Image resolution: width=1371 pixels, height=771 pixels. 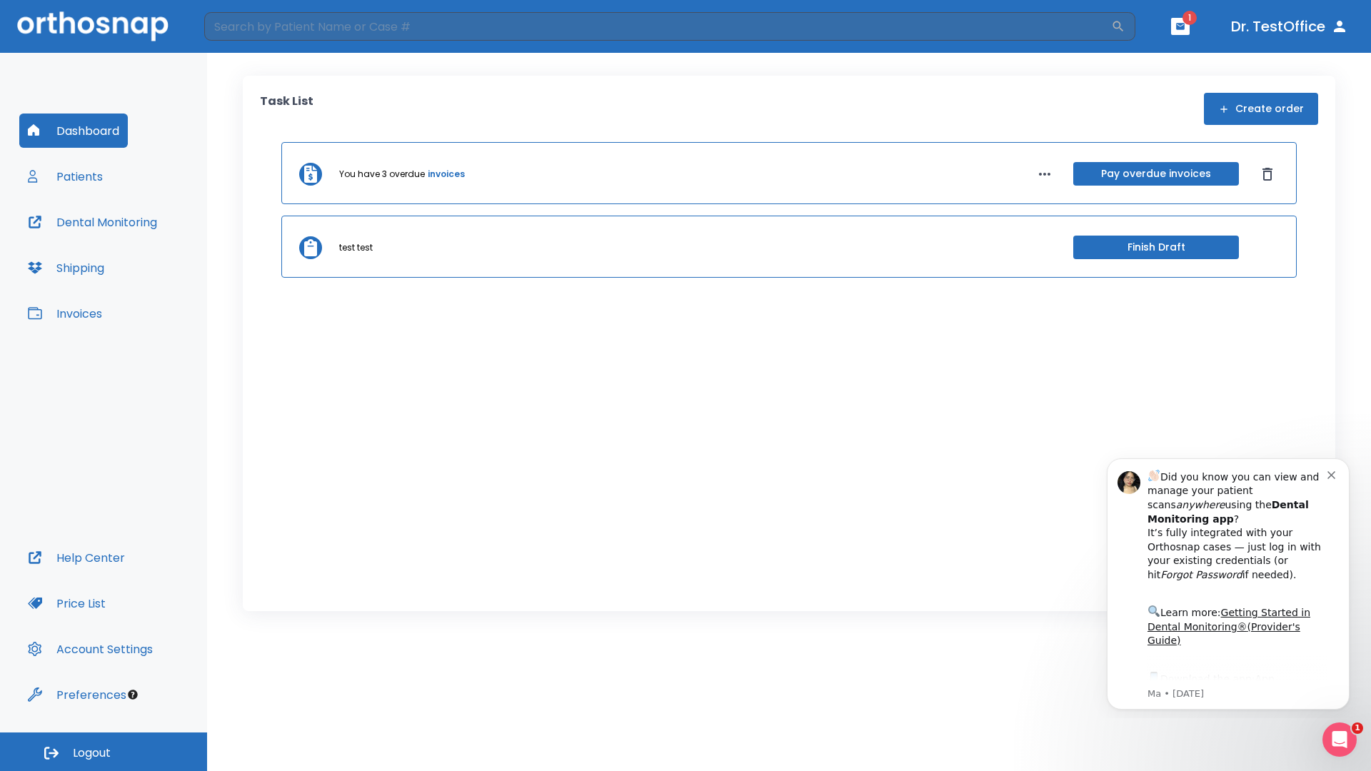 I want to click on p: Task List, so click(x=286, y=109).